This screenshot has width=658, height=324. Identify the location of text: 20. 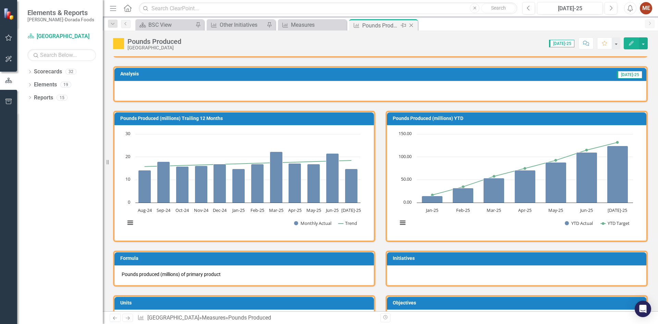
(128, 156).